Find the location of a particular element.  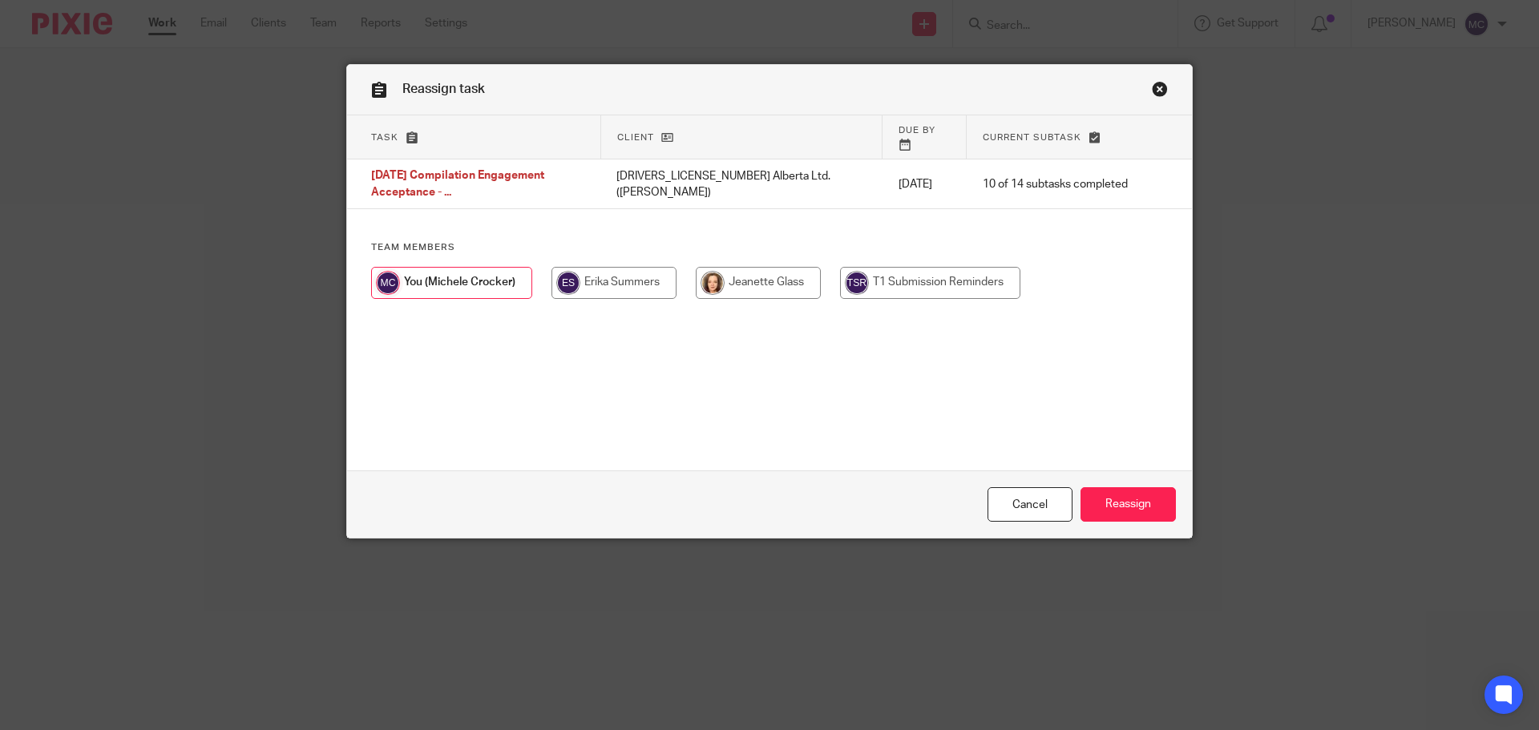

span: Task is located at coordinates (385, 137).